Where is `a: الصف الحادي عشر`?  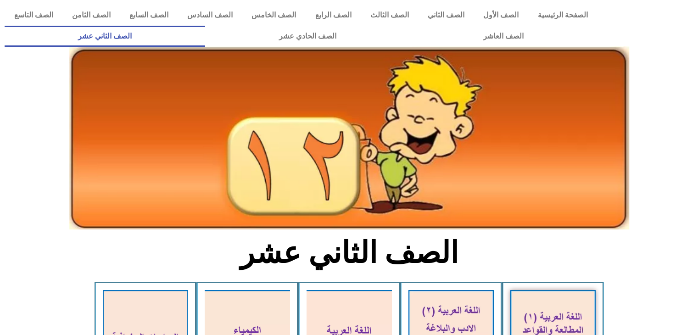 a: الصف الحادي عشر is located at coordinates (307, 36).